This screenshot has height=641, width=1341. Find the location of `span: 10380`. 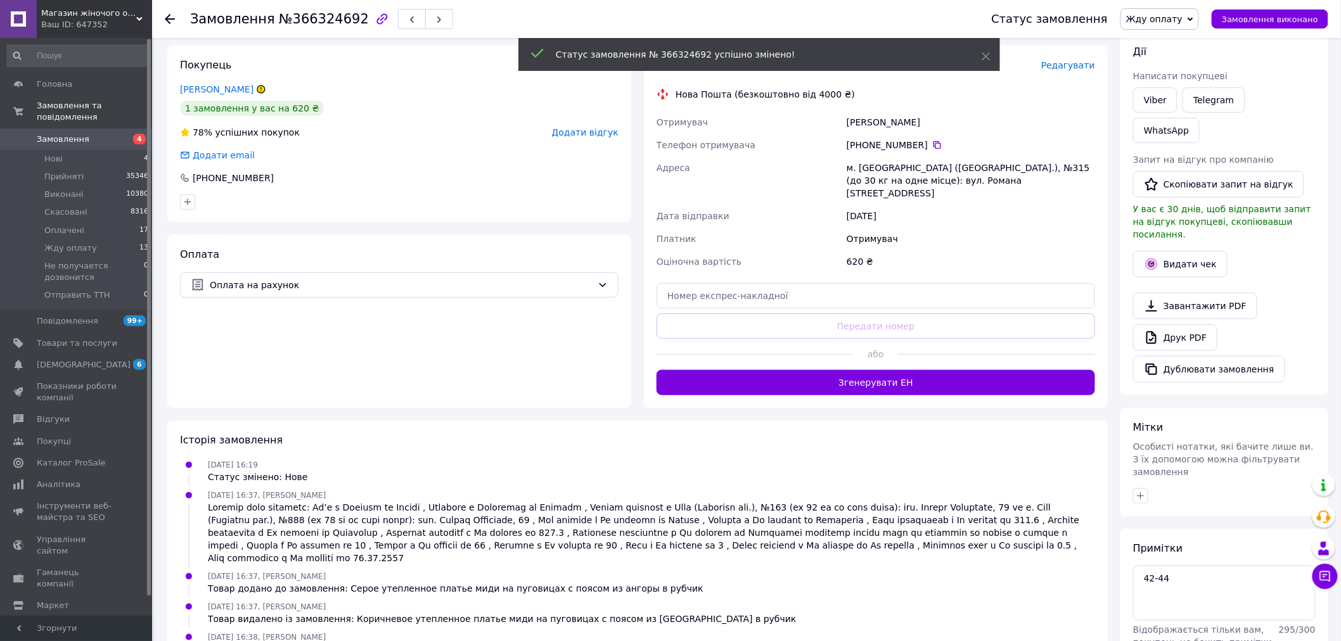

span: 10380 is located at coordinates (137, 194).